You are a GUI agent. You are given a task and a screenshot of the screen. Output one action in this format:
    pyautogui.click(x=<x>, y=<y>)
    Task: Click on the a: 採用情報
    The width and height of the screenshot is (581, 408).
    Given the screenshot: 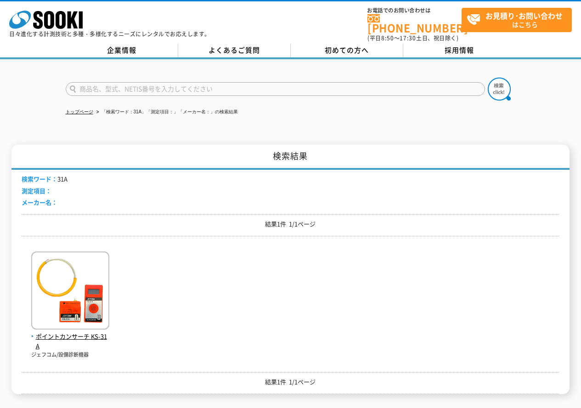 What is the action you would take?
    pyautogui.click(x=459, y=50)
    